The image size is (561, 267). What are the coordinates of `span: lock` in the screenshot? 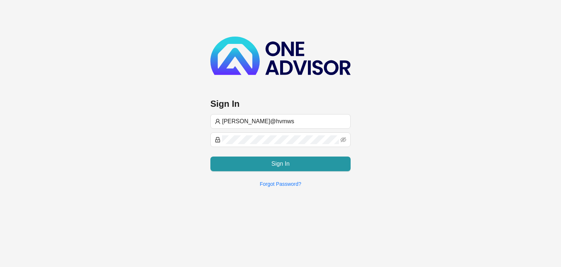 It's located at (218, 140).